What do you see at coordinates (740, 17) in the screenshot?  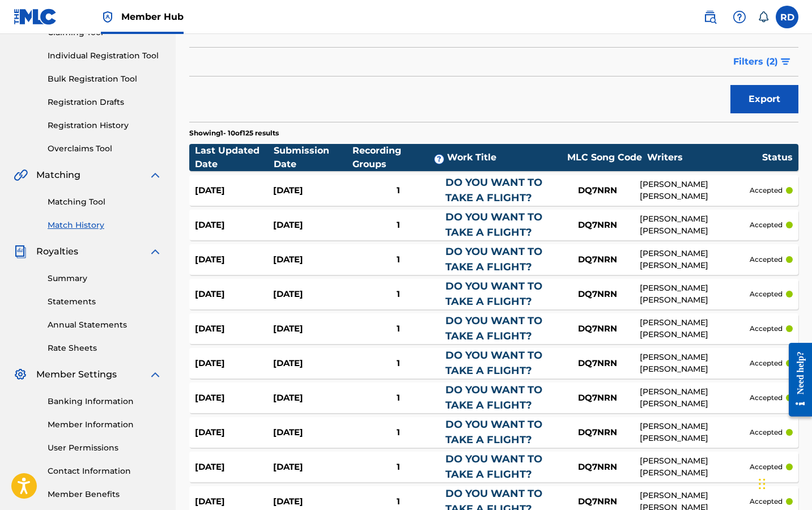 I see `div: Help` at bounding box center [740, 17].